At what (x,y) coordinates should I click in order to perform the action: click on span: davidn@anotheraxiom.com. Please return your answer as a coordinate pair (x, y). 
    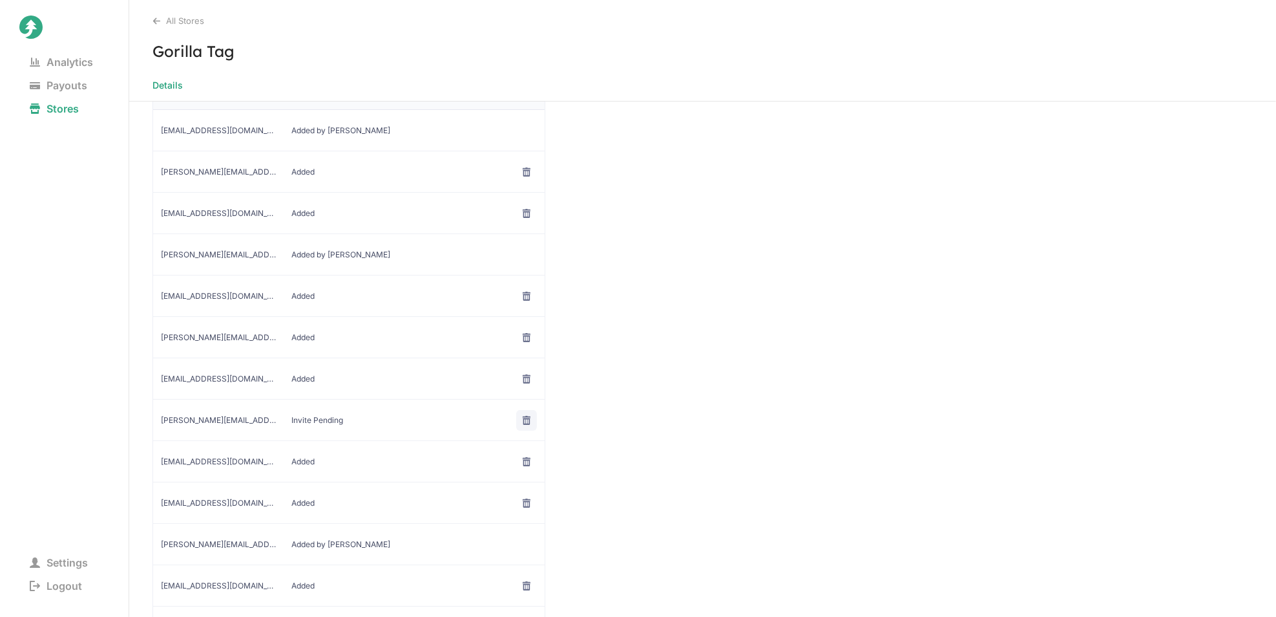
    Looking at the image, I should click on (218, 586).